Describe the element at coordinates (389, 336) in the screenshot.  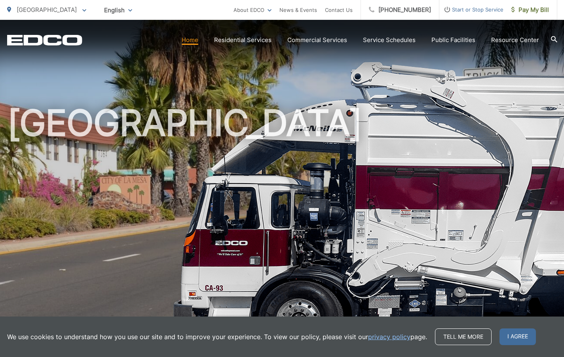
I see `a: privacy policy` at that location.